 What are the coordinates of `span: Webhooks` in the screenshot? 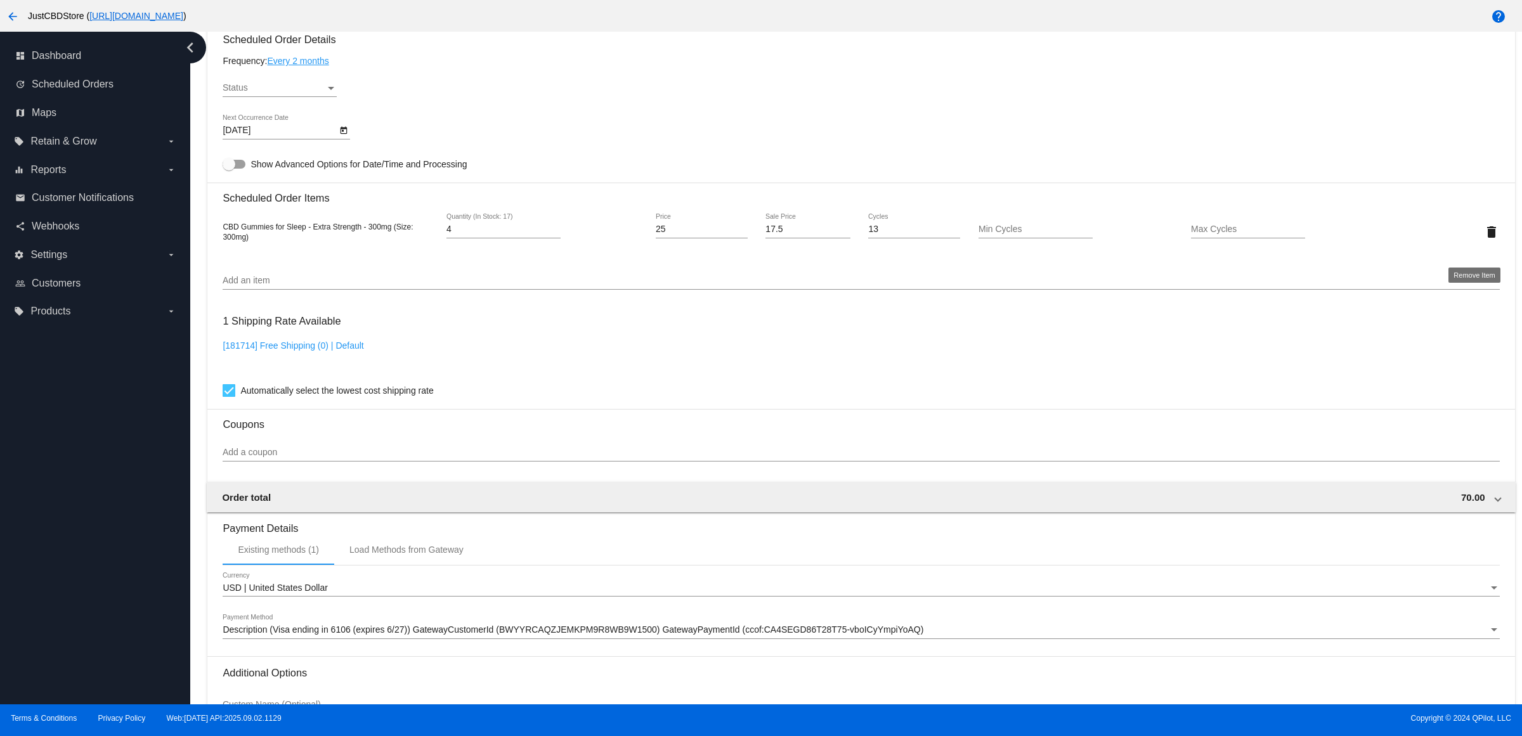 It's located at (55, 226).